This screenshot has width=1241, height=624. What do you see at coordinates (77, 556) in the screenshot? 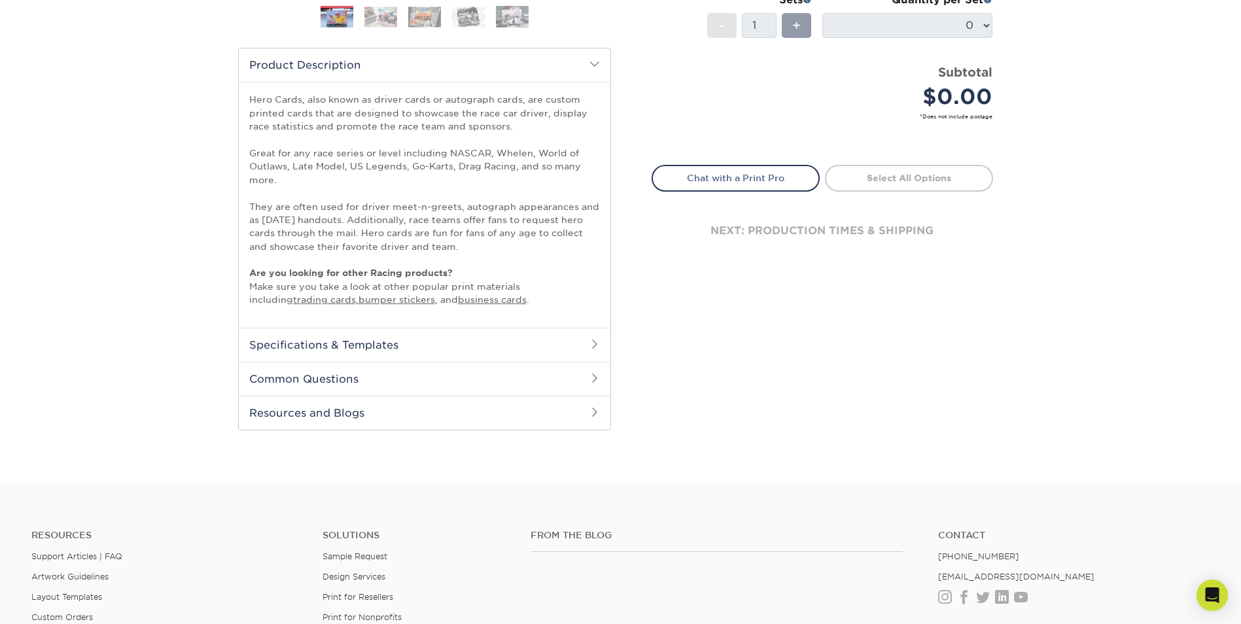
I see `a: Support Articles | FAQ` at bounding box center [77, 556].